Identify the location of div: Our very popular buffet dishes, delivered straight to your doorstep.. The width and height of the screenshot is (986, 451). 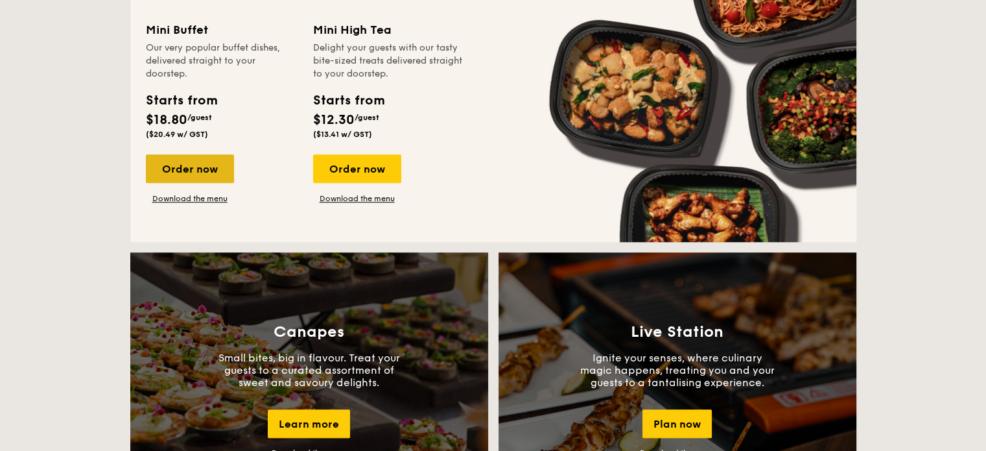
(222, 61).